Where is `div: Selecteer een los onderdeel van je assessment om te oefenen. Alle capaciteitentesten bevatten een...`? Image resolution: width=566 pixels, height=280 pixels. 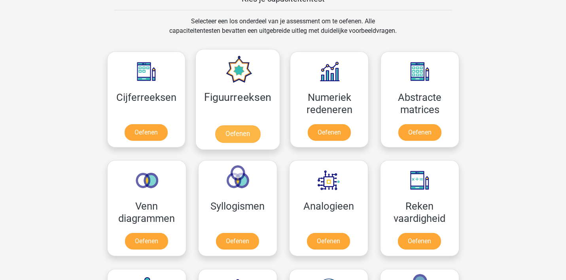 div: Selecteer een los onderdeel van je assessment om te oefenen. Alle capaciteitentesten bevatten een... is located at coordinates (283, 31).